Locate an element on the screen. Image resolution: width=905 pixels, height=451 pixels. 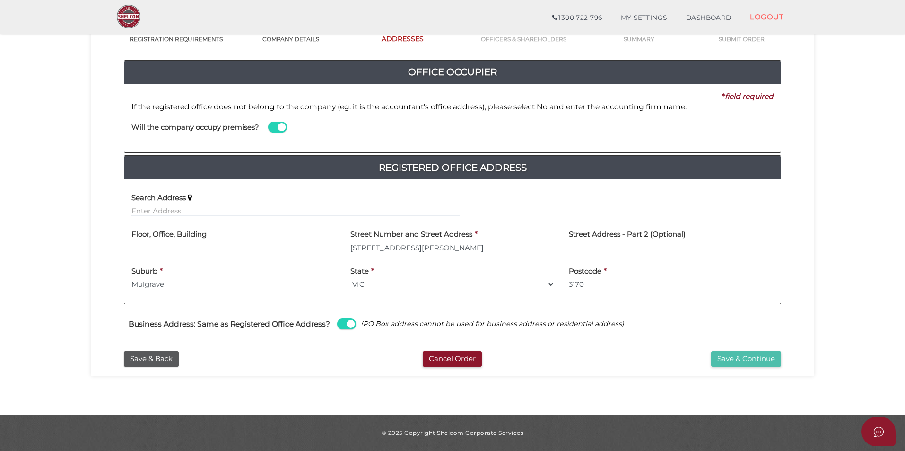
u: Business Address is located at coordinates (161, 323).